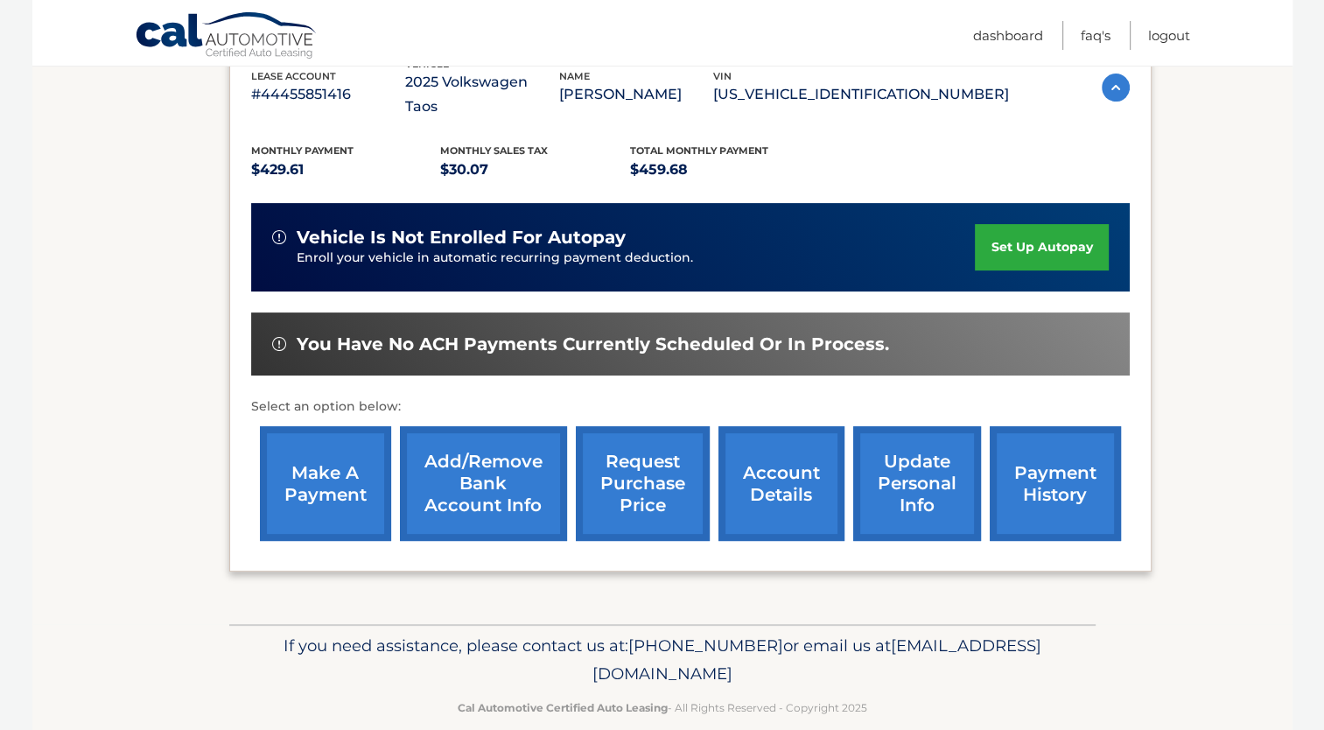 The image size is (1324, 730). Describe the element at coordinates (1116, 87) in the screenshot. I see `img: accordion-active.svg` at that location.